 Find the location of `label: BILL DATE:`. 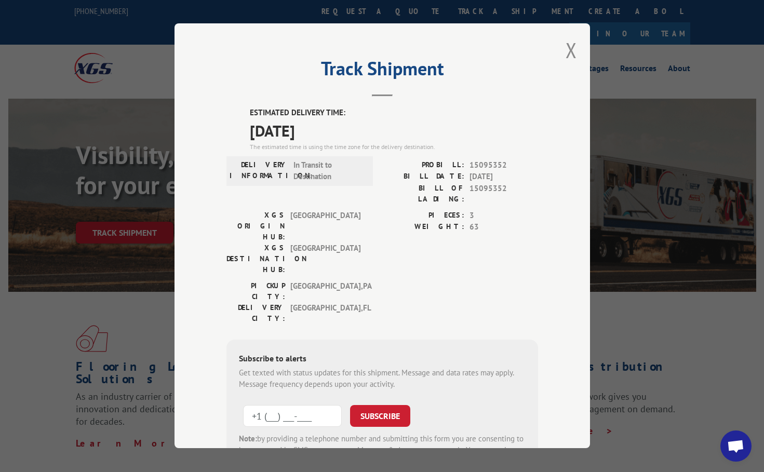

label: BILL DATE: is located at coordinates (423, 177).